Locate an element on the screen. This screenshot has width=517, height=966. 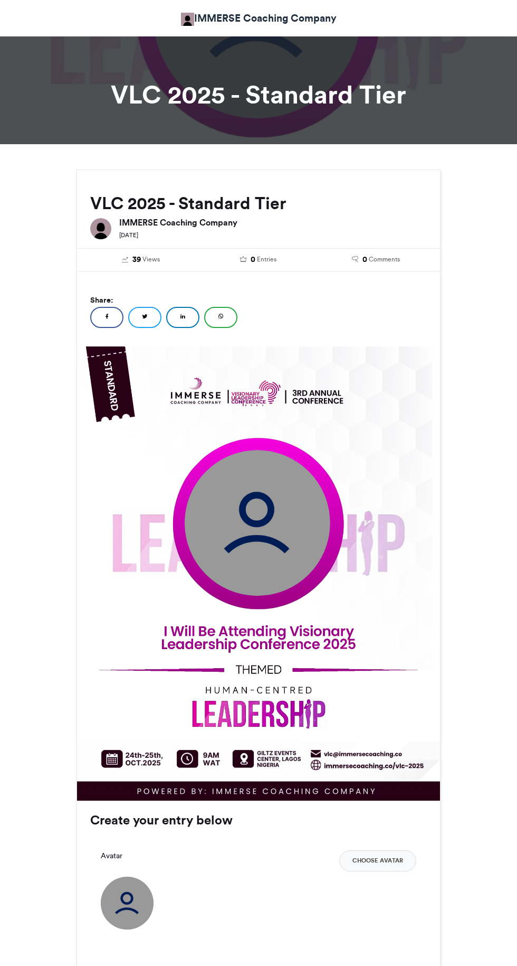
a: 0 Entries is located at coordinates (259, 260).